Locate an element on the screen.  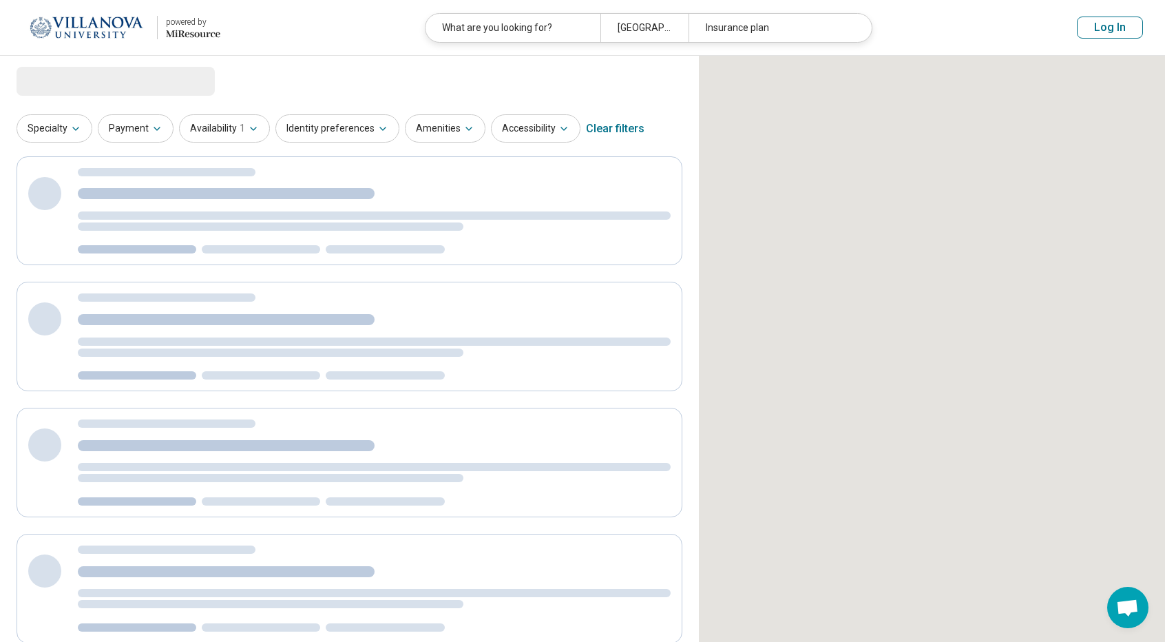
div: Clear filters is located at coordinates (615, 129).